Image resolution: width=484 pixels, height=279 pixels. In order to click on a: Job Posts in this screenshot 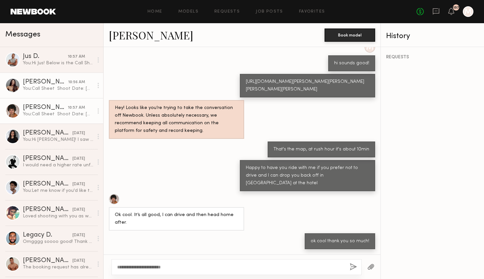, I will do `click(269, 12)`.